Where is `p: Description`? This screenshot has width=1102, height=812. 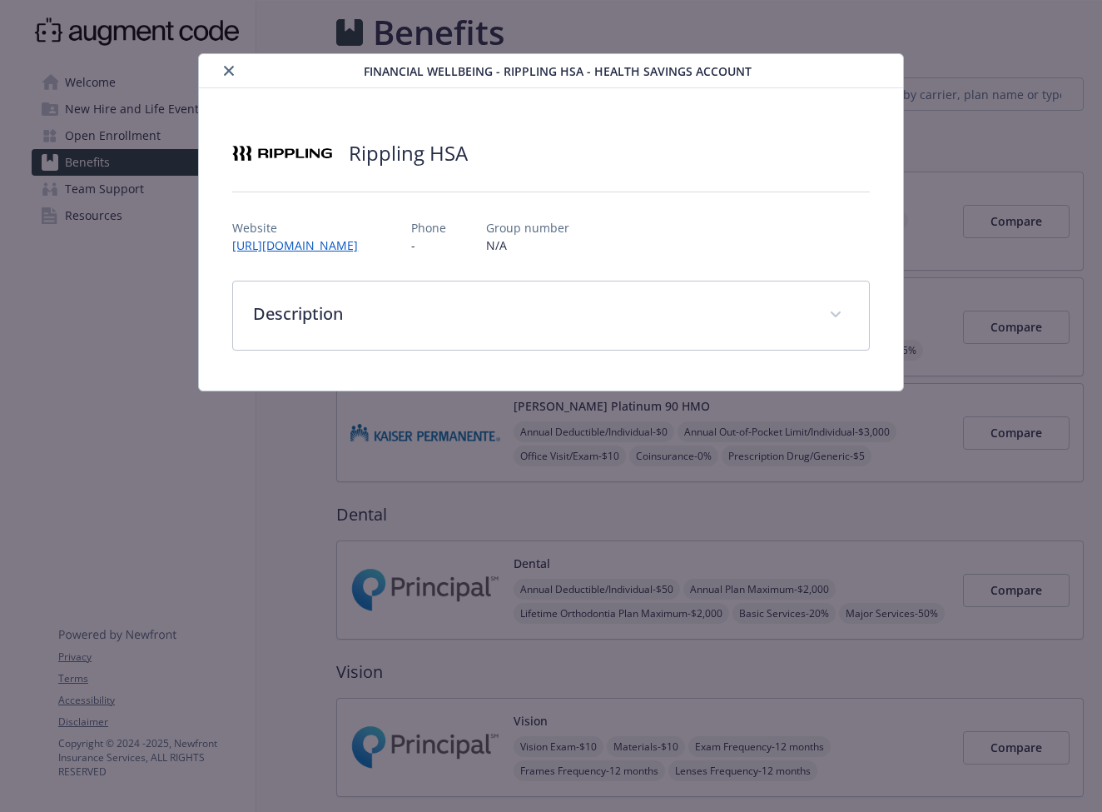 p: Description is located at coordinates (530, 314).